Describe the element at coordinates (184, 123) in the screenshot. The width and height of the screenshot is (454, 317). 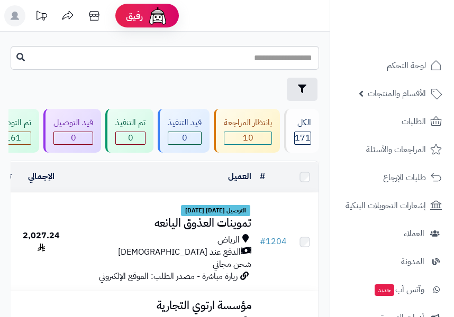
I see `div: قيد التنفيذ` at that location.